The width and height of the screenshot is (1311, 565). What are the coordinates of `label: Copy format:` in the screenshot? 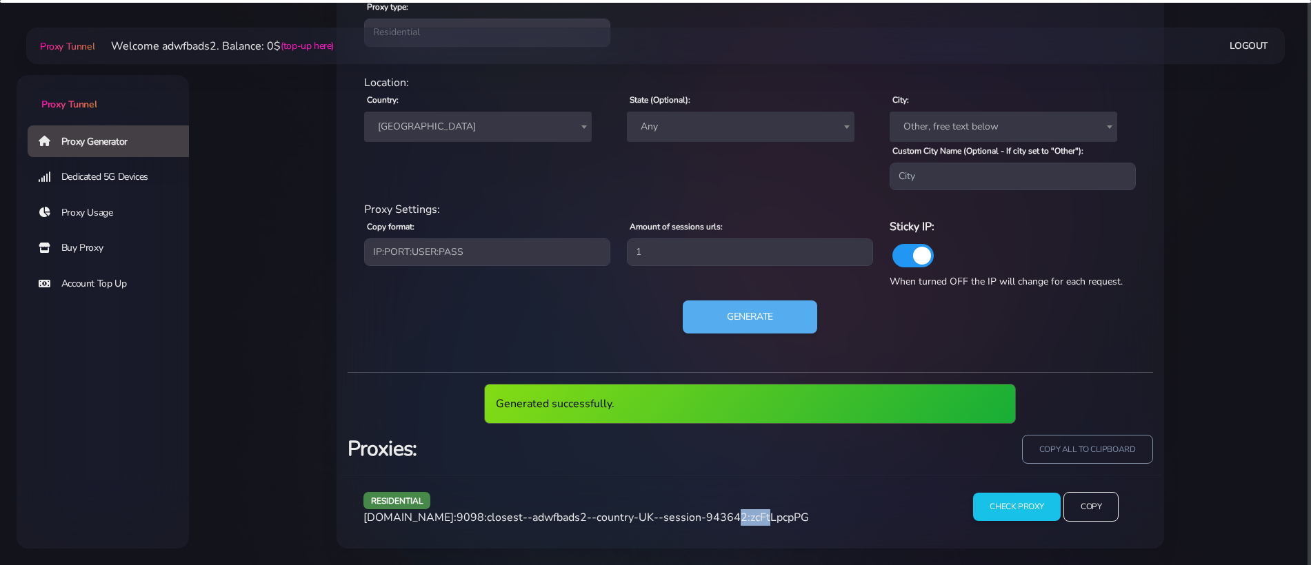 It's located at (390, 227).